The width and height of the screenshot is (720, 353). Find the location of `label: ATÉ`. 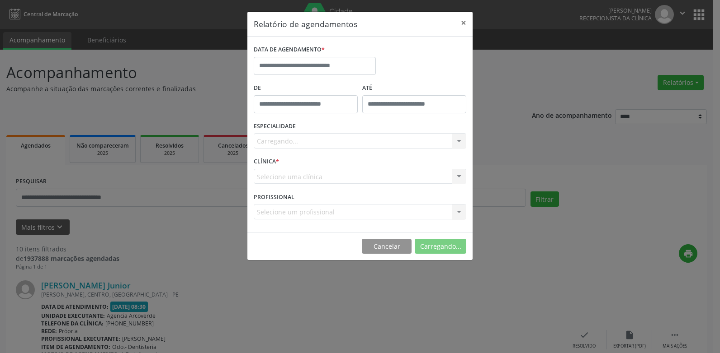

label: ATÉ is located at coordinates (414, 88).